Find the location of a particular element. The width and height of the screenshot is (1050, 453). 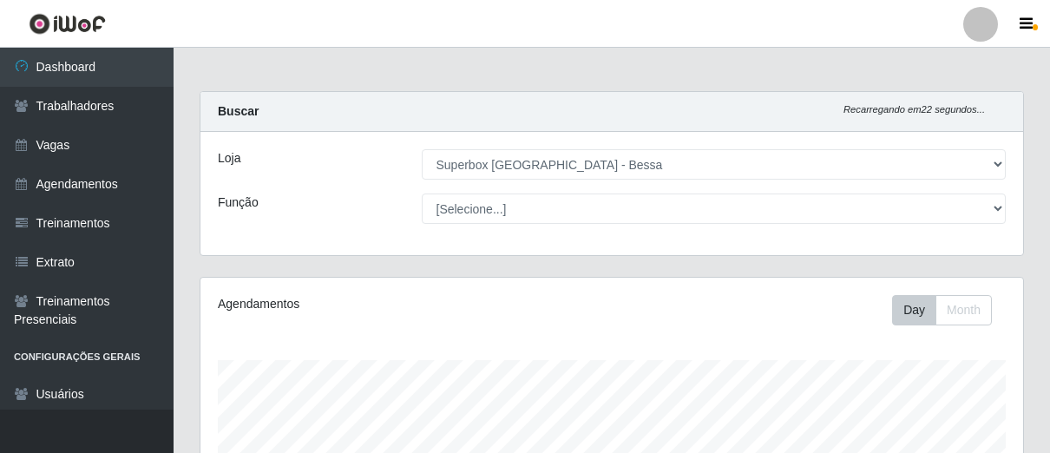

strong: Buscar is located at coordinates (238, 111).